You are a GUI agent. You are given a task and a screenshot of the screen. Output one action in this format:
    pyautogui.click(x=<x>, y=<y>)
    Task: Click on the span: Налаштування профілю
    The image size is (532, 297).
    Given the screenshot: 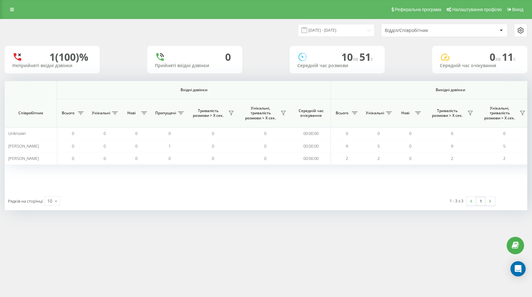 What is the action you would take?
    pyautogui.click(x=477, y=9)
    